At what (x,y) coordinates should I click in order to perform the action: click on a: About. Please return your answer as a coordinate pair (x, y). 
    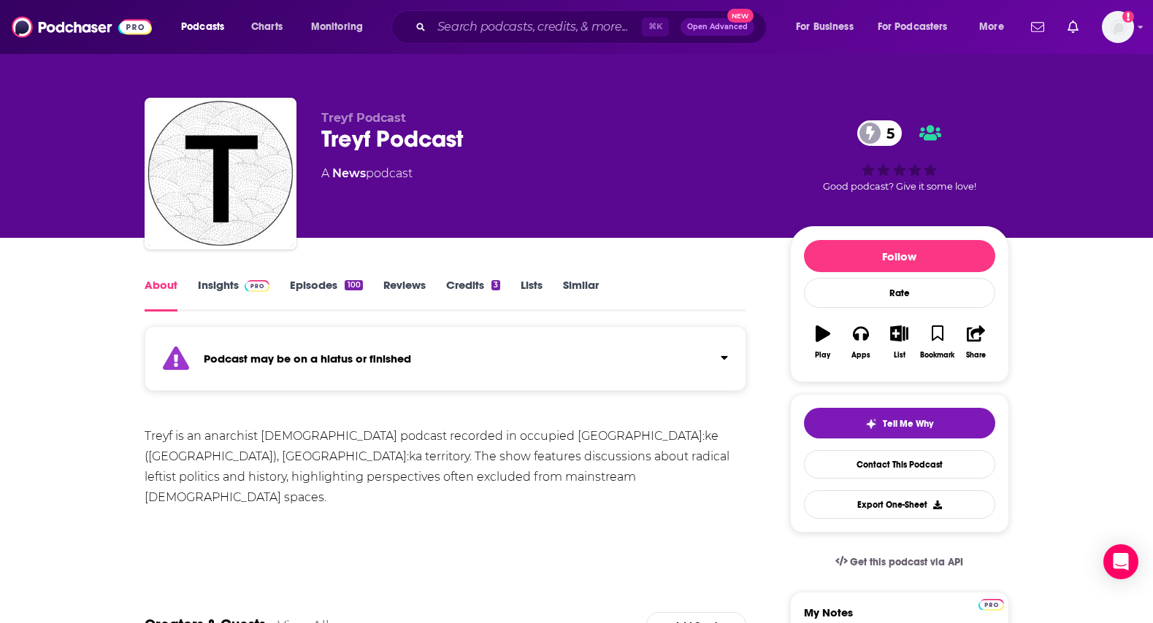
    Looking at the image, I should click on (161, 295).